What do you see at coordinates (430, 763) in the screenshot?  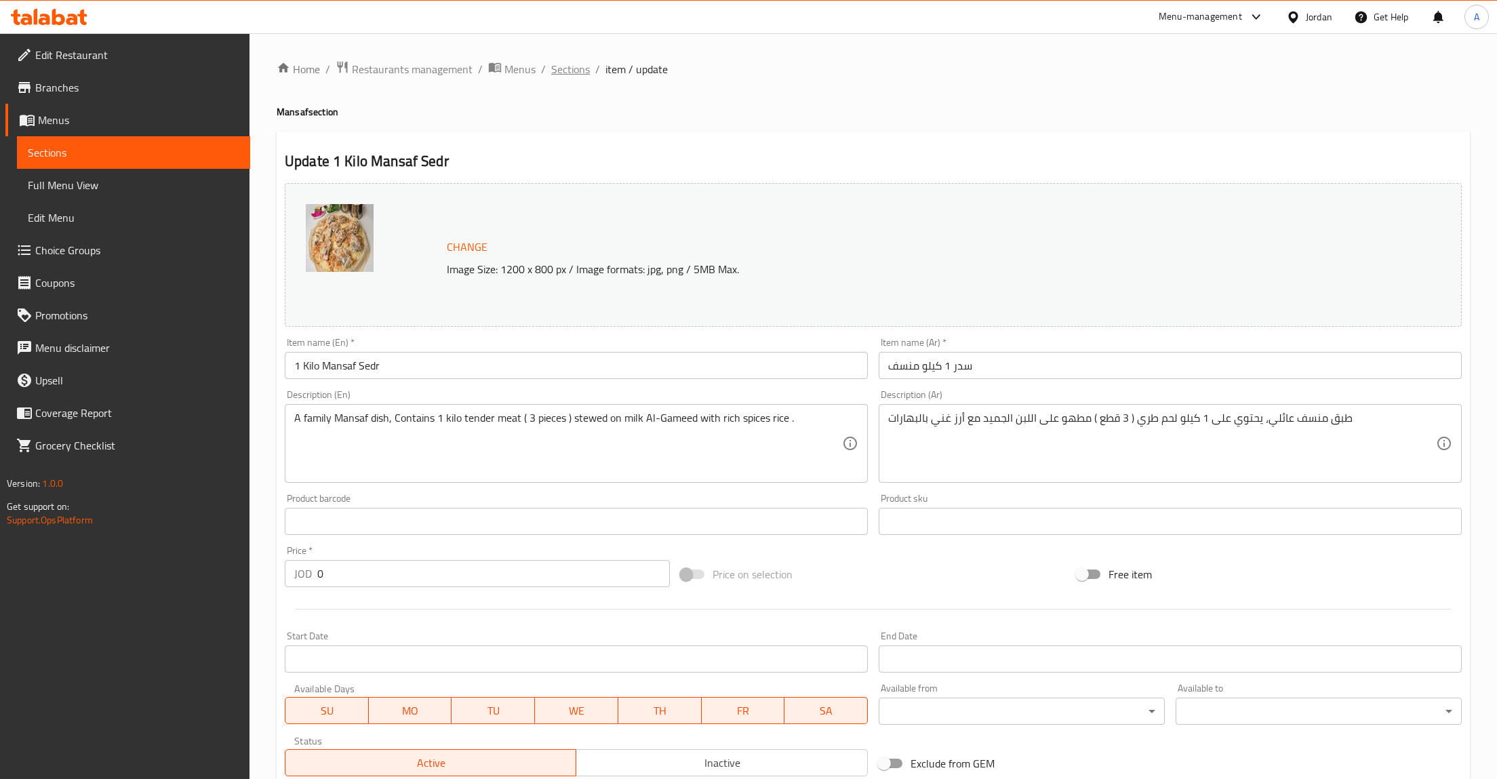 I see `button: Active` at bounding box center [430, 763].